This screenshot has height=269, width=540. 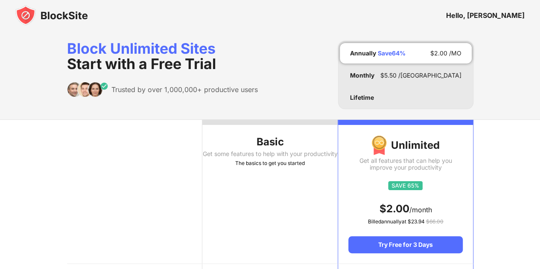 What do you see at coordinates (405, 186) in the screenshot?
I see `img: save65.svg` at bounding box center [405, 186].